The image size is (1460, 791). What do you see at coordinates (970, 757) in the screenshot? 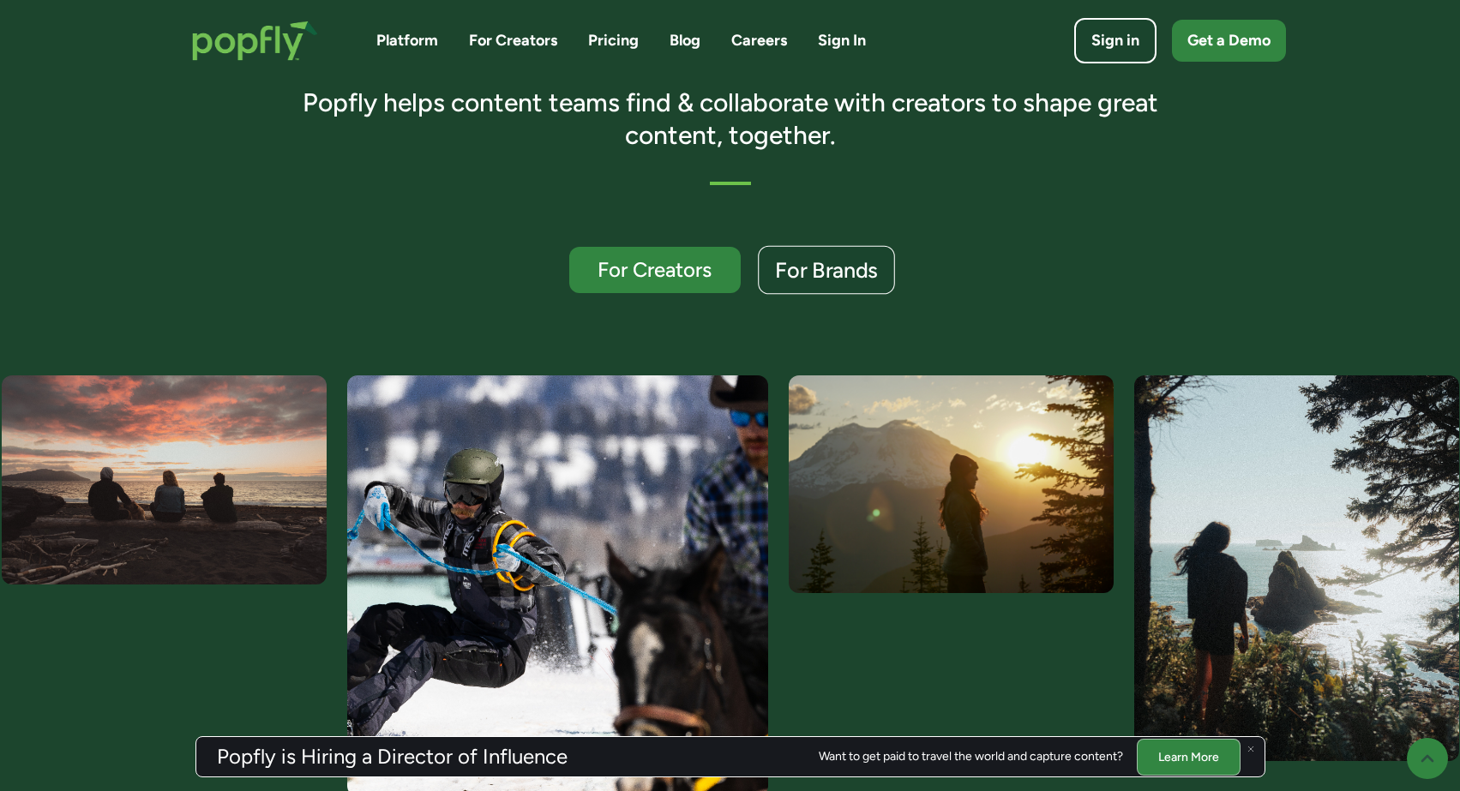
I see `div: Want to get paid to travel the world and capture content?` at bounding box center [970, 757].